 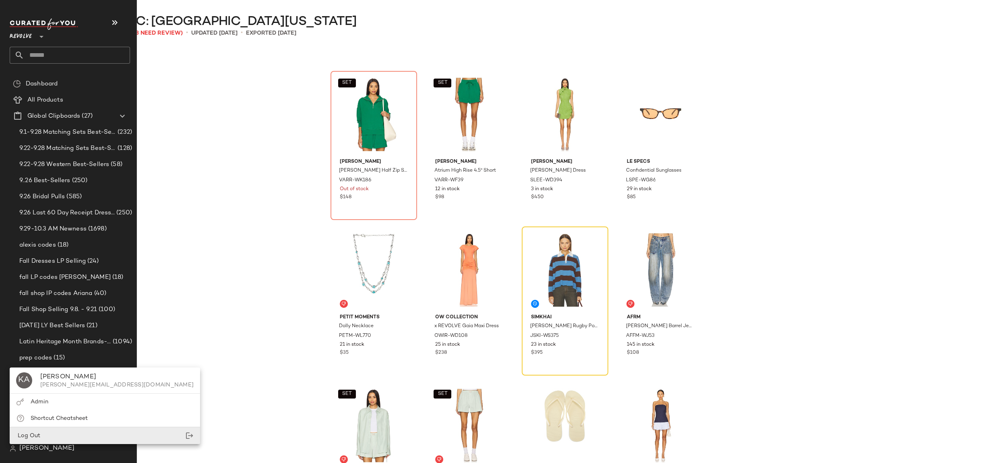 I want to click on span: Global Clipboards, so click(x=54, y=116).